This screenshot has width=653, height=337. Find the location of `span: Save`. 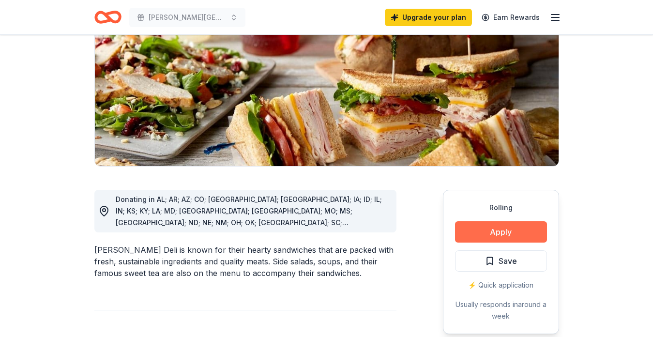

span: Save is located at coordinates (507, 261).